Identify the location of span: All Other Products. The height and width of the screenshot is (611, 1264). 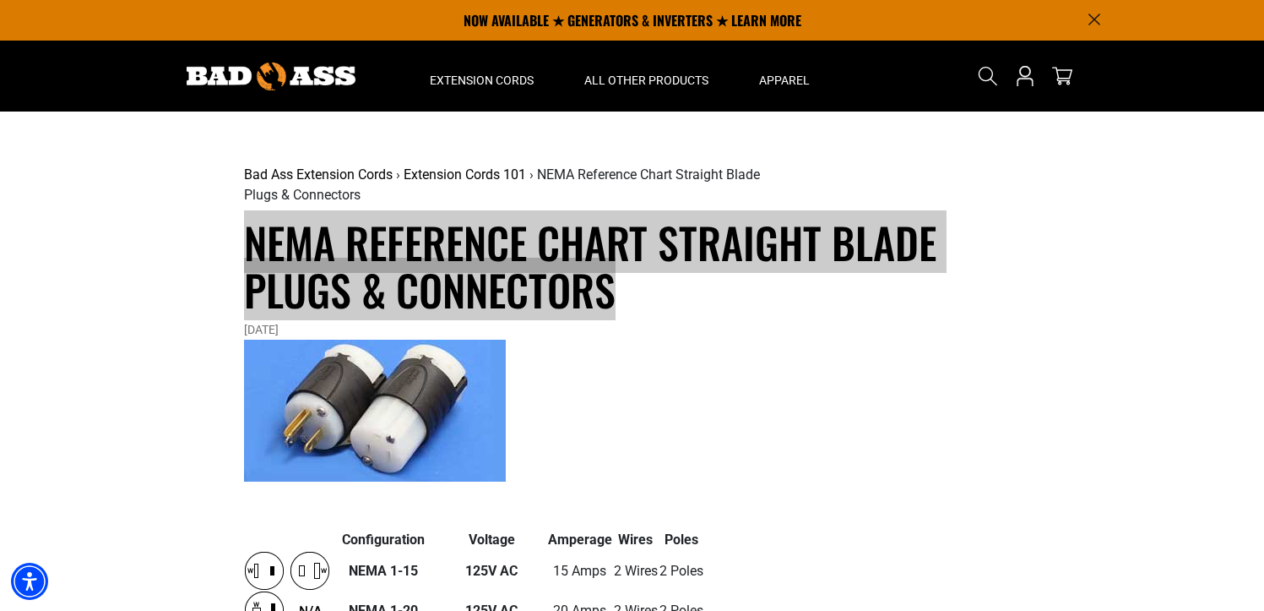
(646, 80).